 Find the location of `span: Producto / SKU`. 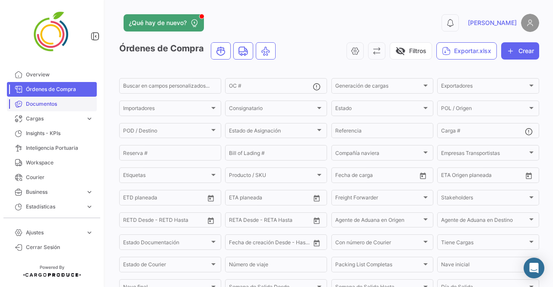

span: Producto / SKU is located at coordinates (272, 177).